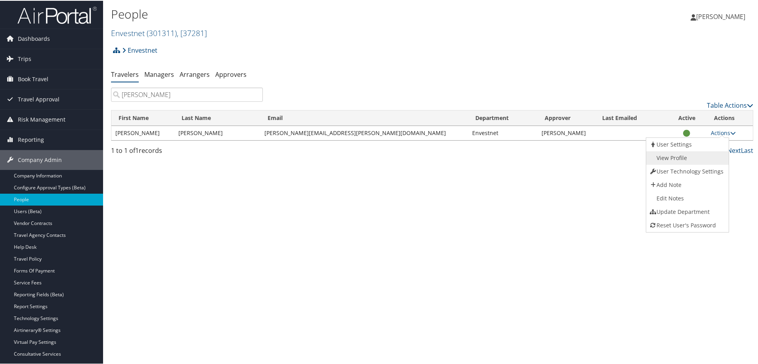 This screenshot has height=364, width=758. Describe the element at coordinates (503, 132) in the screenshot. I see `td: Envestnet` at that location.